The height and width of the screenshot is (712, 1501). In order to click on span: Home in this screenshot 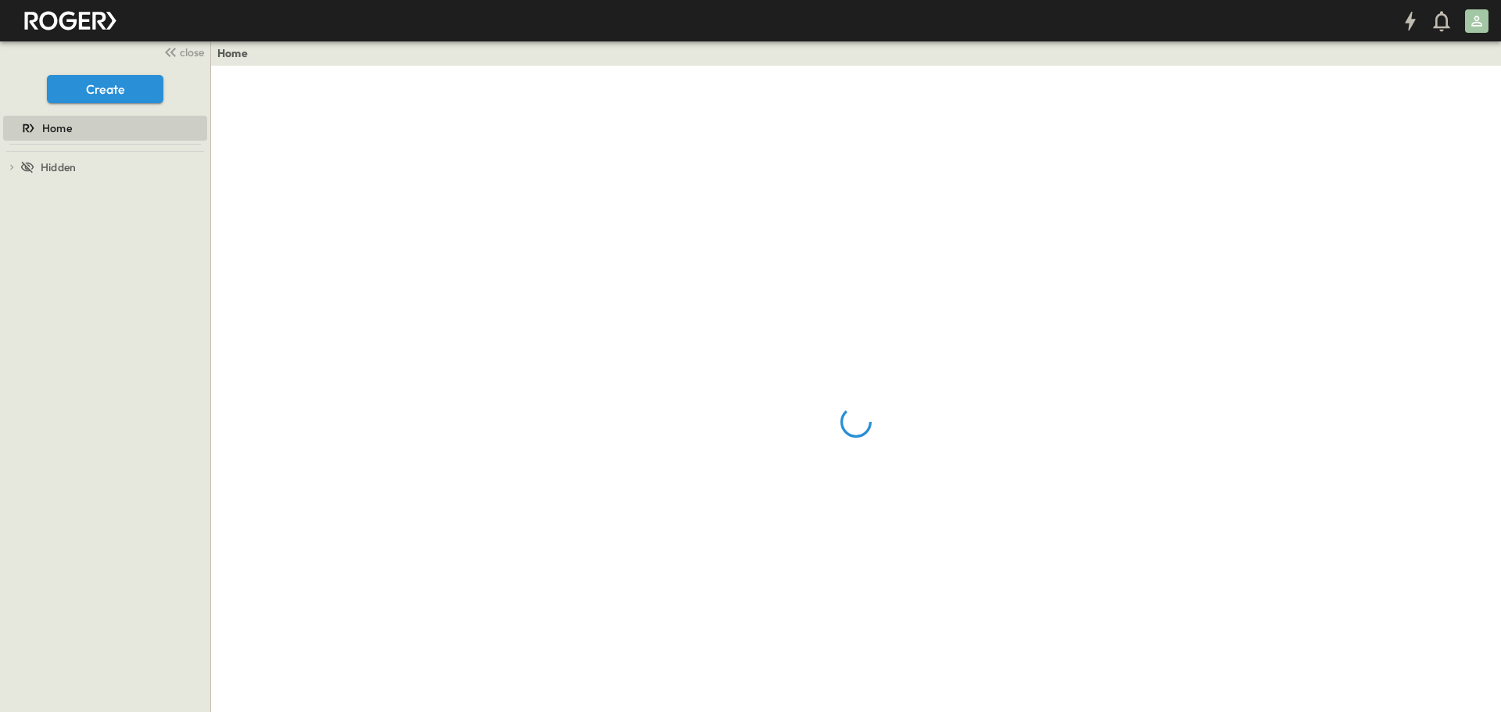, I will do `click(57, 128)`.